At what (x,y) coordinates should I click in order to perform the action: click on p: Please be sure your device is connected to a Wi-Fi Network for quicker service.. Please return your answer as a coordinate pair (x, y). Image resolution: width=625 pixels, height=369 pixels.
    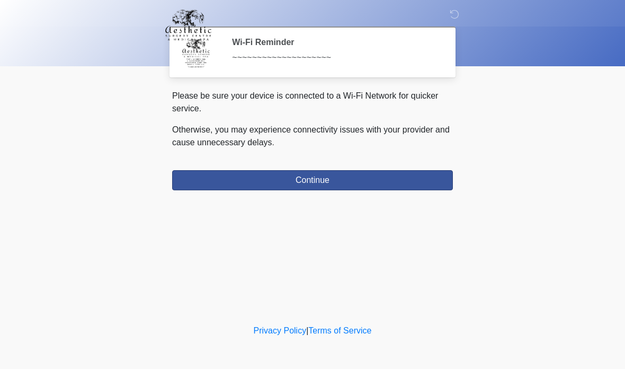
    Looking at the image, I should click on (313, 102).